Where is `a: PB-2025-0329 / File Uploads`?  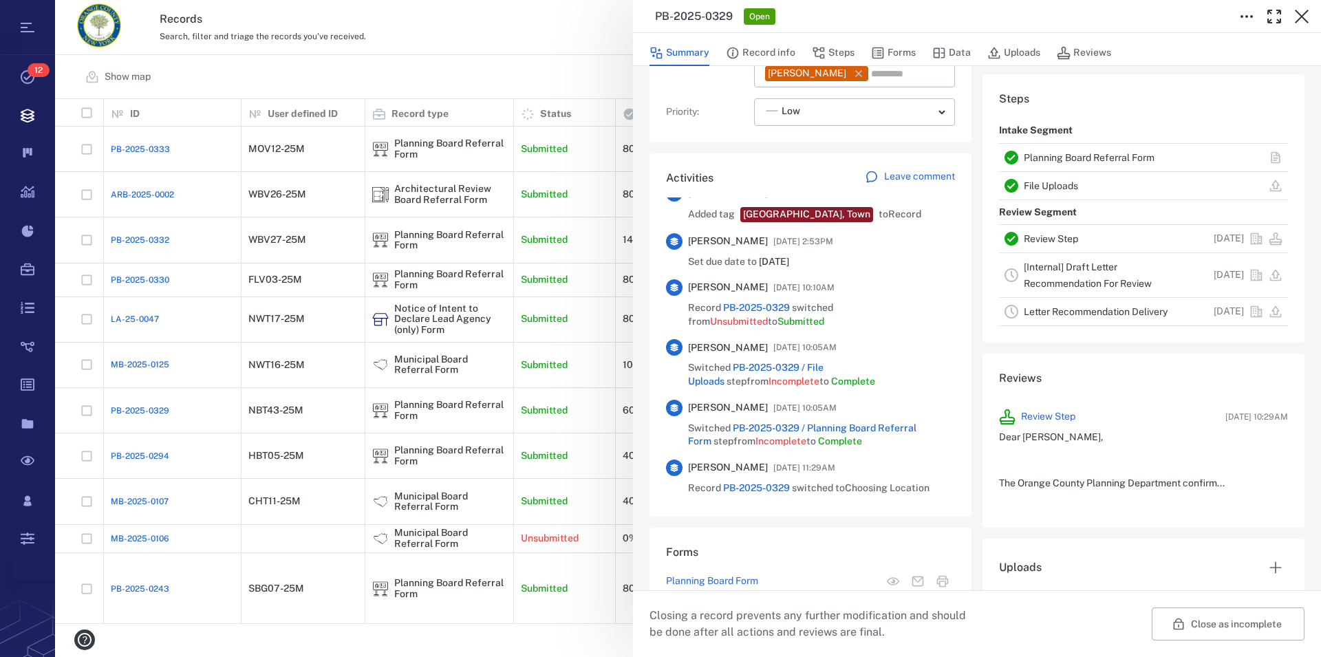
a: PB-2025-0329 / File Uploads is located at coordinates (755, 374).